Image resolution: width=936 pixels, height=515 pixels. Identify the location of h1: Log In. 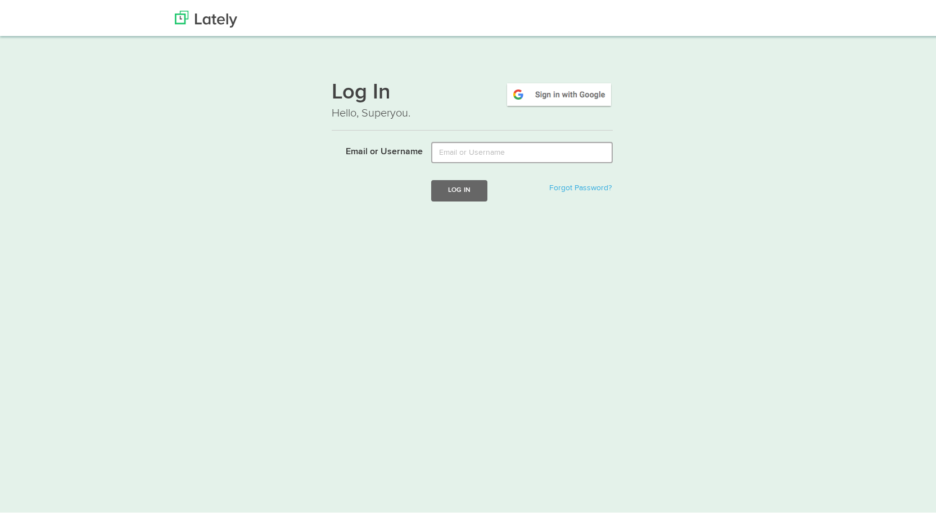
(472, 91).